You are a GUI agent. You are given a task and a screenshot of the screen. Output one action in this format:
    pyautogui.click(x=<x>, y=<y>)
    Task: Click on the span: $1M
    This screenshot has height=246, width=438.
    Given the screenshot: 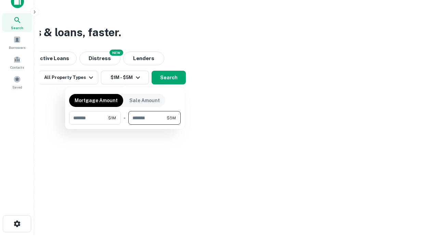 What is the action you would take?
    pyautogui.click(x=112, y=118)
    